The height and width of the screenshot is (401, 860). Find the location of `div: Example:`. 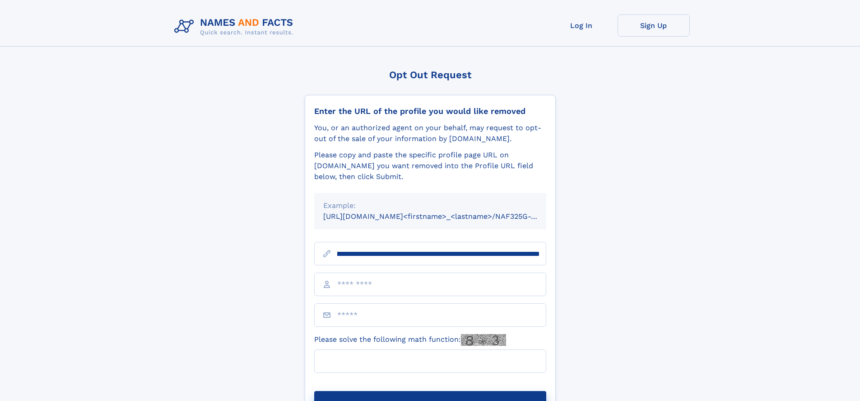

div: Example: is located at coordinates (430, 205).